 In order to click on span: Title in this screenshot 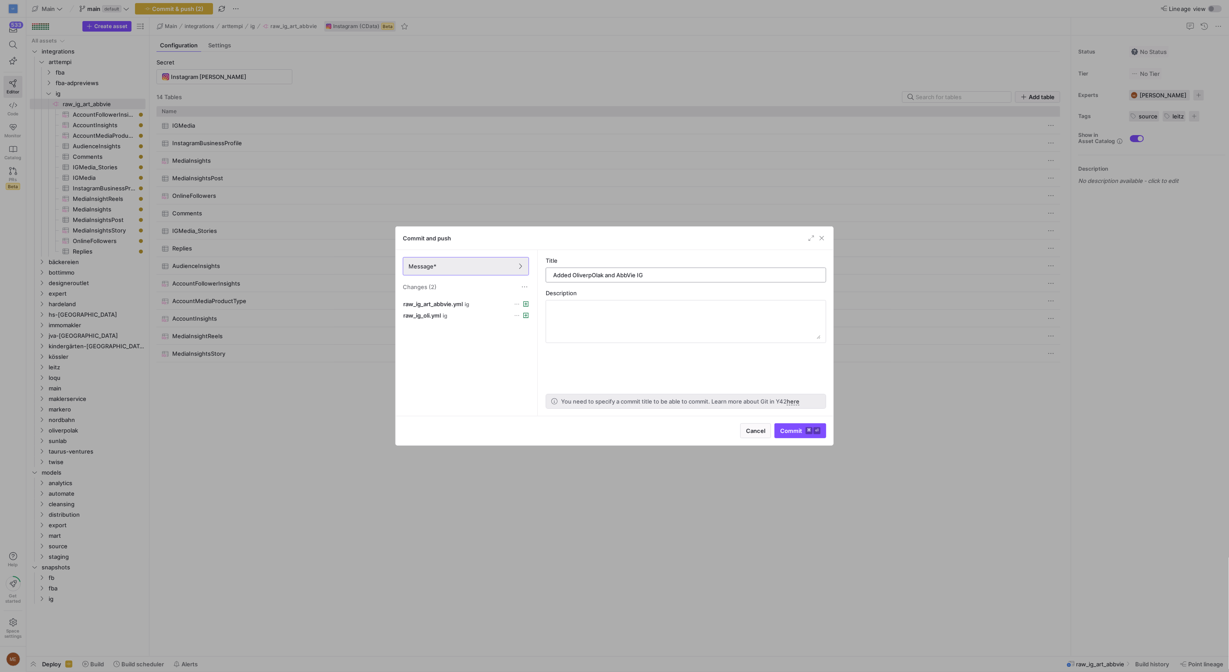, I will do `click(551, 260)`.